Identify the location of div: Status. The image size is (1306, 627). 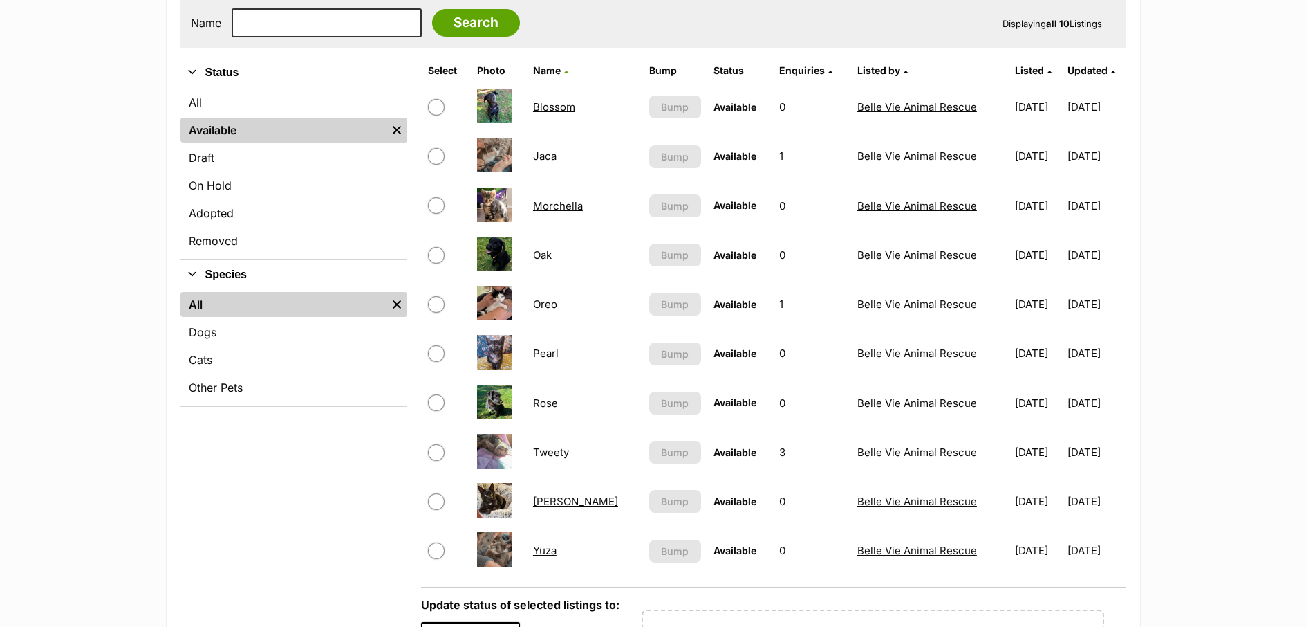
(294, 173).